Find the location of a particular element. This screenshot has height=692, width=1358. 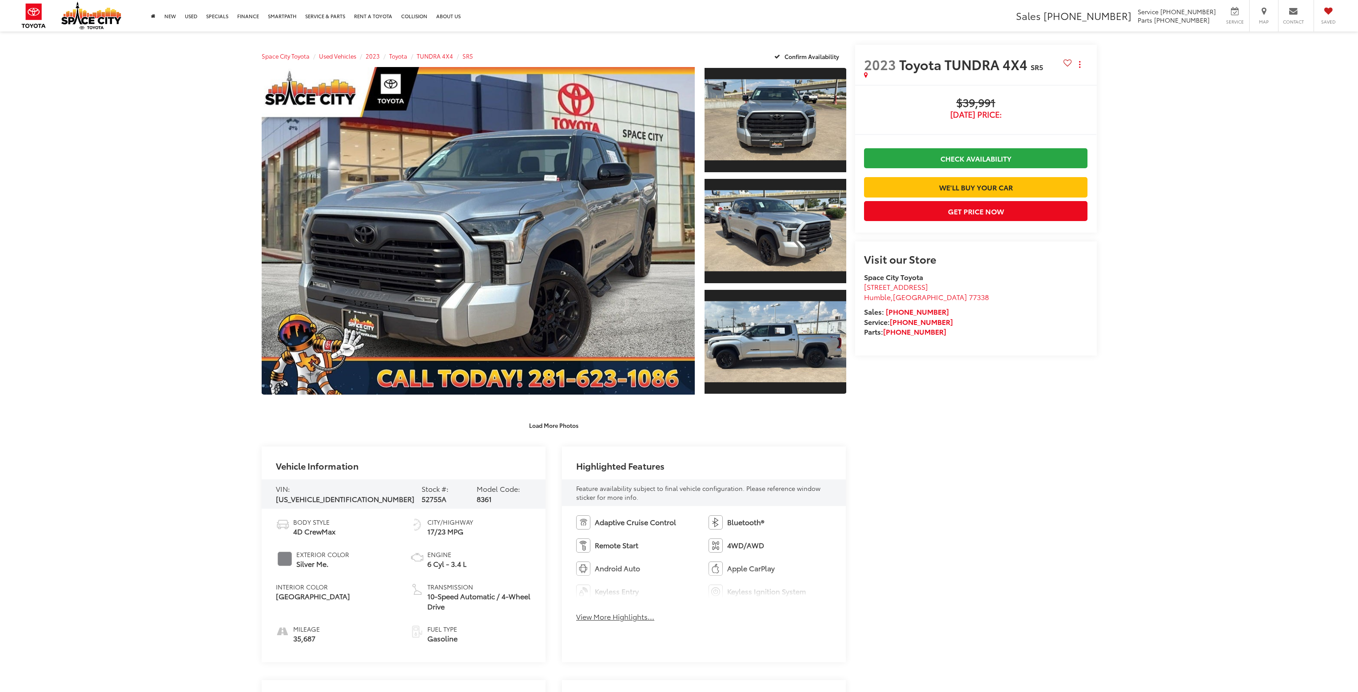

span: 77338 is located at coordinates (978, 297).